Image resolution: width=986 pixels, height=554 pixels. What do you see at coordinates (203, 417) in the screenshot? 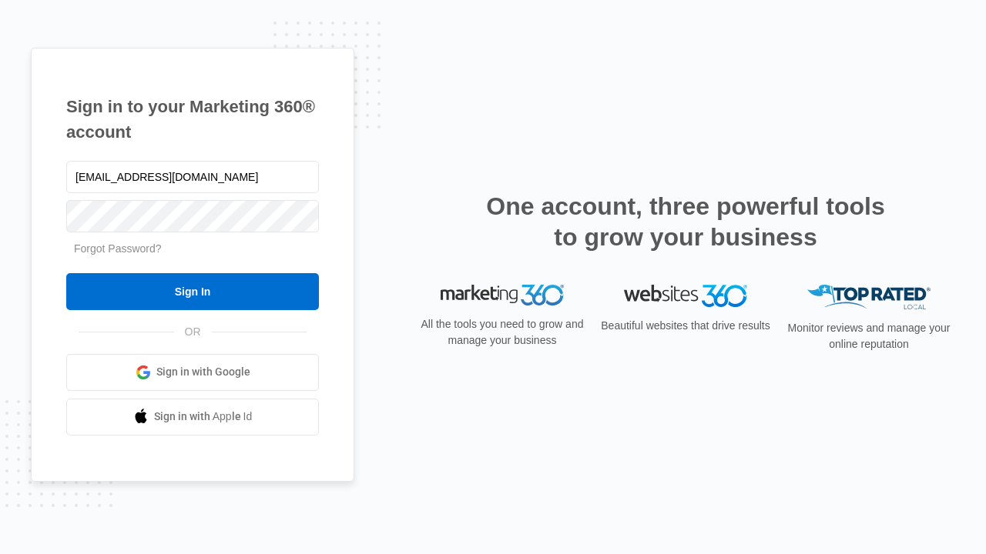
I see `span: Sign in with Apple Id` at bounding box center [203, 417].